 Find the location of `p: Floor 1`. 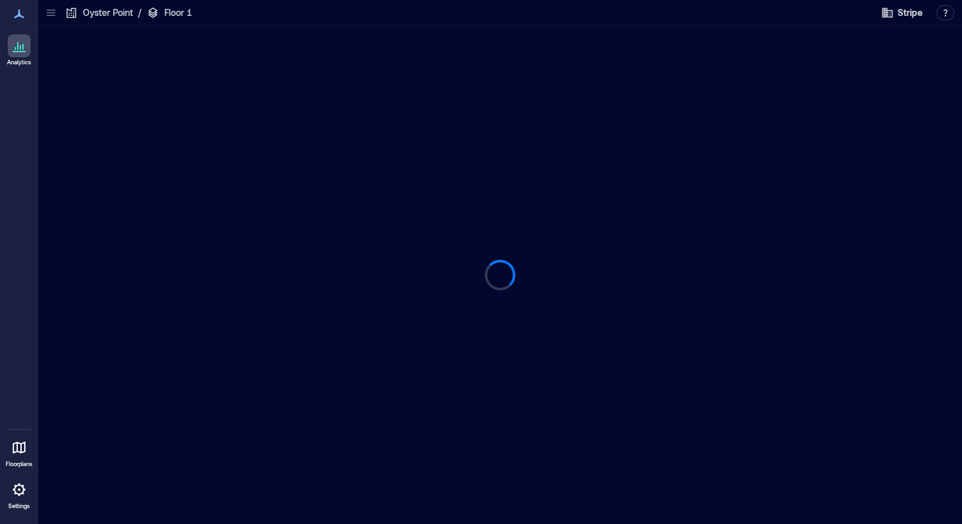

p: Floor 1 is located at coordinates (178, 13).